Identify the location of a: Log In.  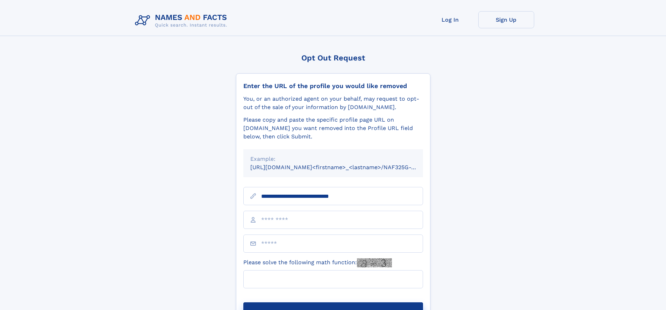
(450, 20).